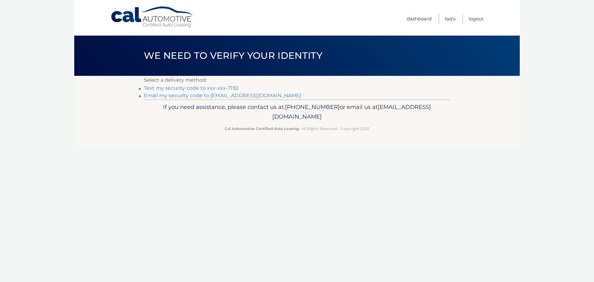 The image size is (594, 282). What do you see at coordinates (297, 128) in the screenshot?
I see `p: - All Rights Reserved - Copyright 2025` at bounding box center [297, 128].